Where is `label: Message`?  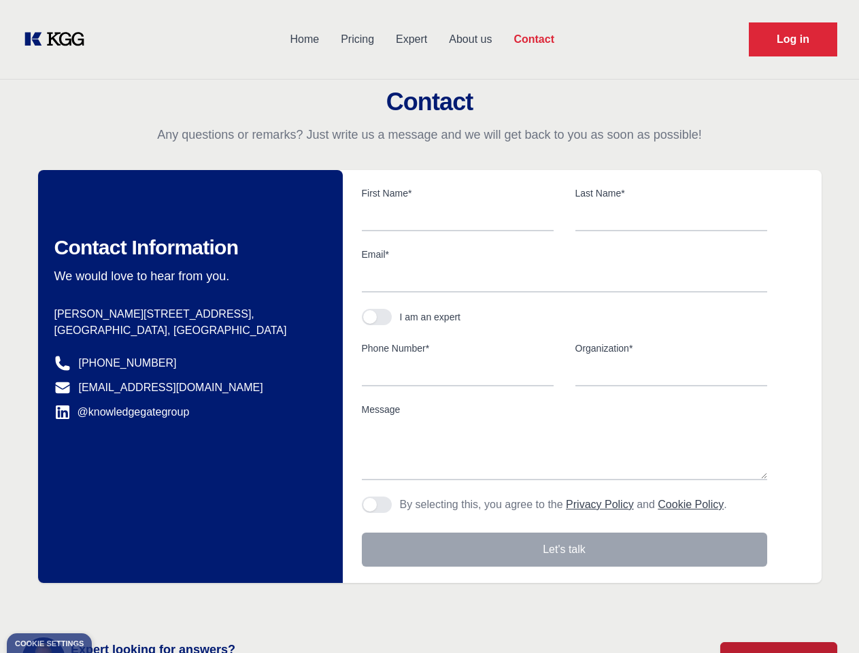
label: Message is located at coordinates (564, 409).